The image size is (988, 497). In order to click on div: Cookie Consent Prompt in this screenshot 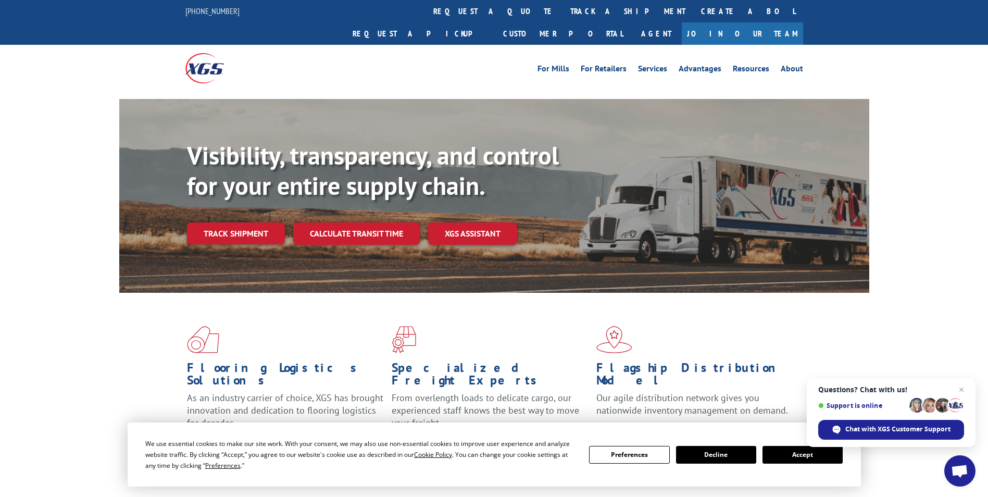, I will do `click(494, 454)`.